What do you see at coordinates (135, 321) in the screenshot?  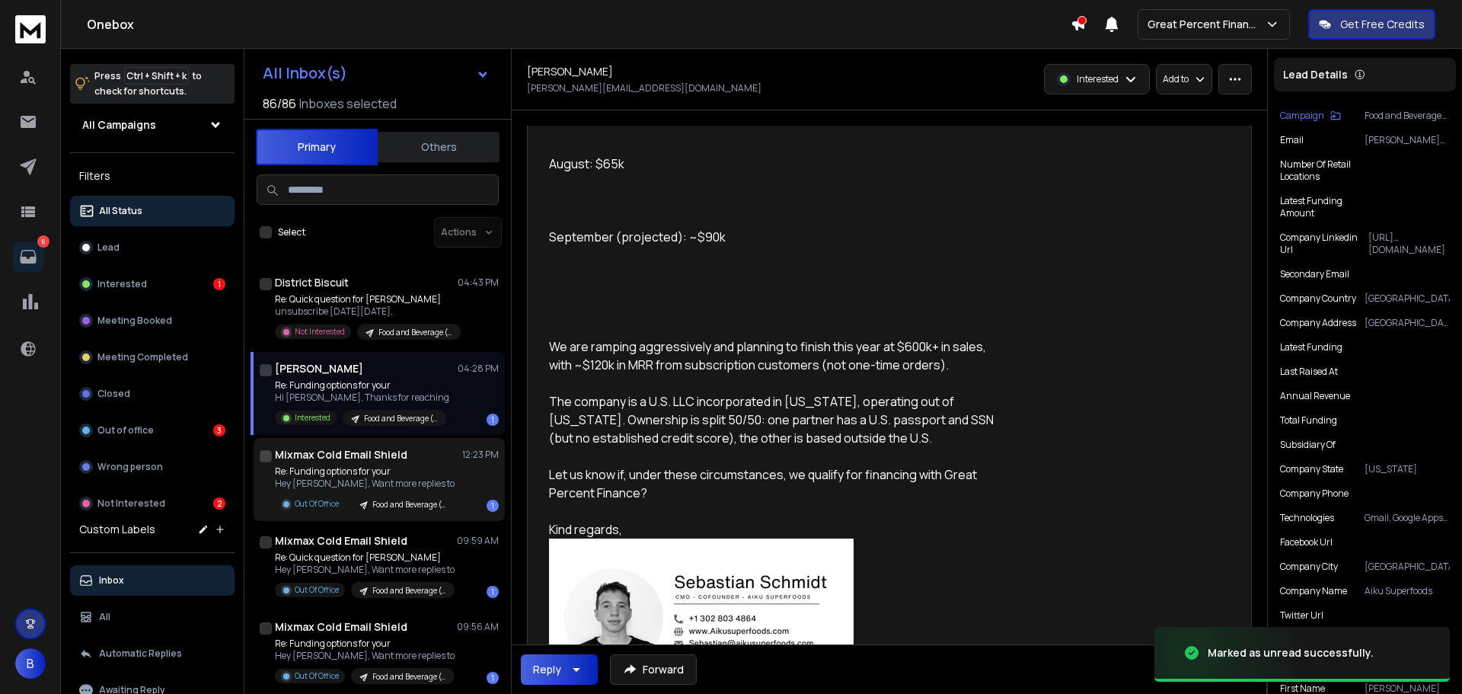 I see `p: Meeting Booked` at bounding box center [135, 321].